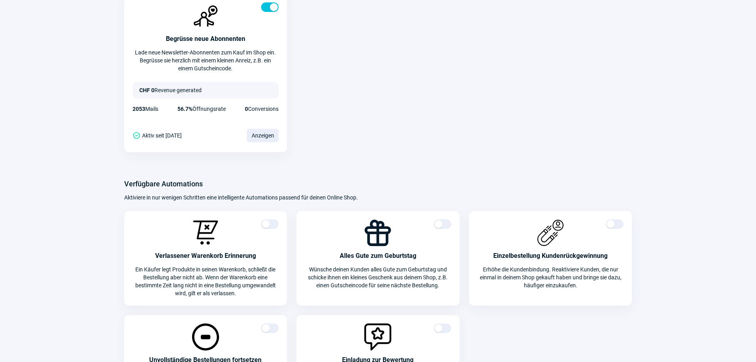  What do you see at coordinates (263, 135) in the screenshot?
I see `span: Anzeigen` at bounding box center [263, 135].